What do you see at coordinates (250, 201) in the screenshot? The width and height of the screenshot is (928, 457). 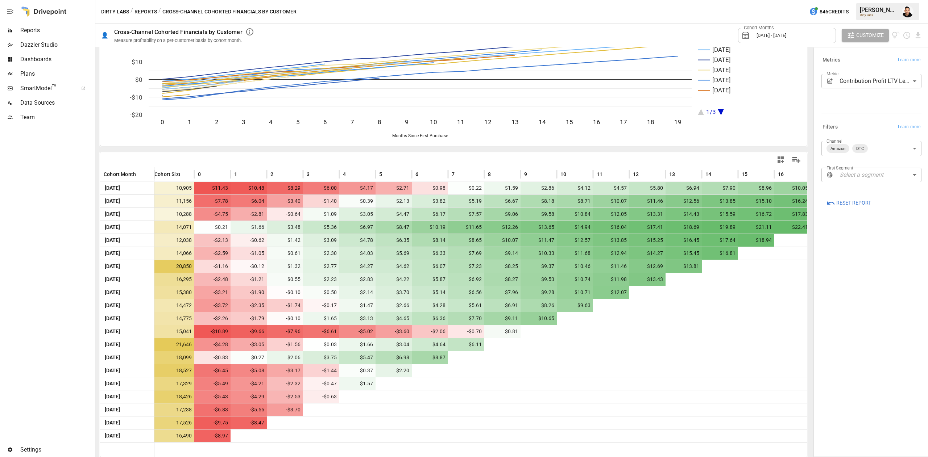 I see `span: -$6.04` at bounding box center [250, 201].